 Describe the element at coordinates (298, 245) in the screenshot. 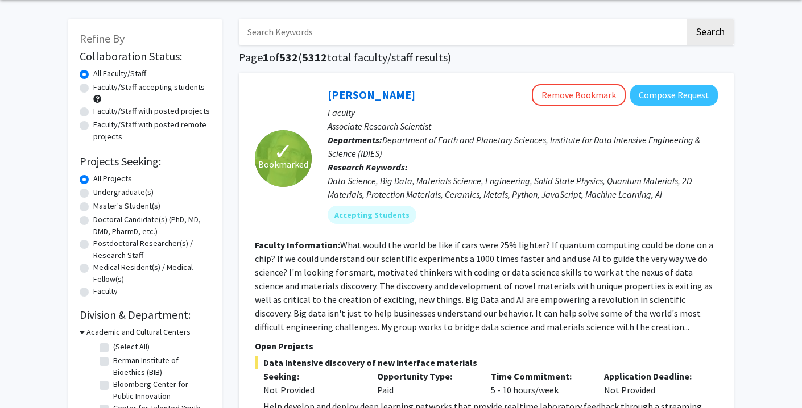

I see `b: Faculty Information:` at that location.